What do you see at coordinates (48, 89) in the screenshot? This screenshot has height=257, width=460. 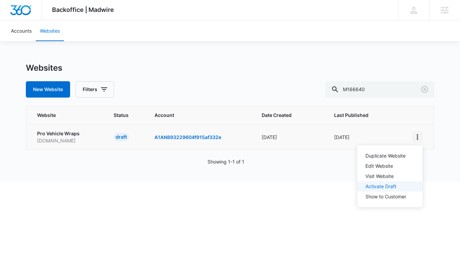 I see `button: New Website` at bounding box center [48, 89].